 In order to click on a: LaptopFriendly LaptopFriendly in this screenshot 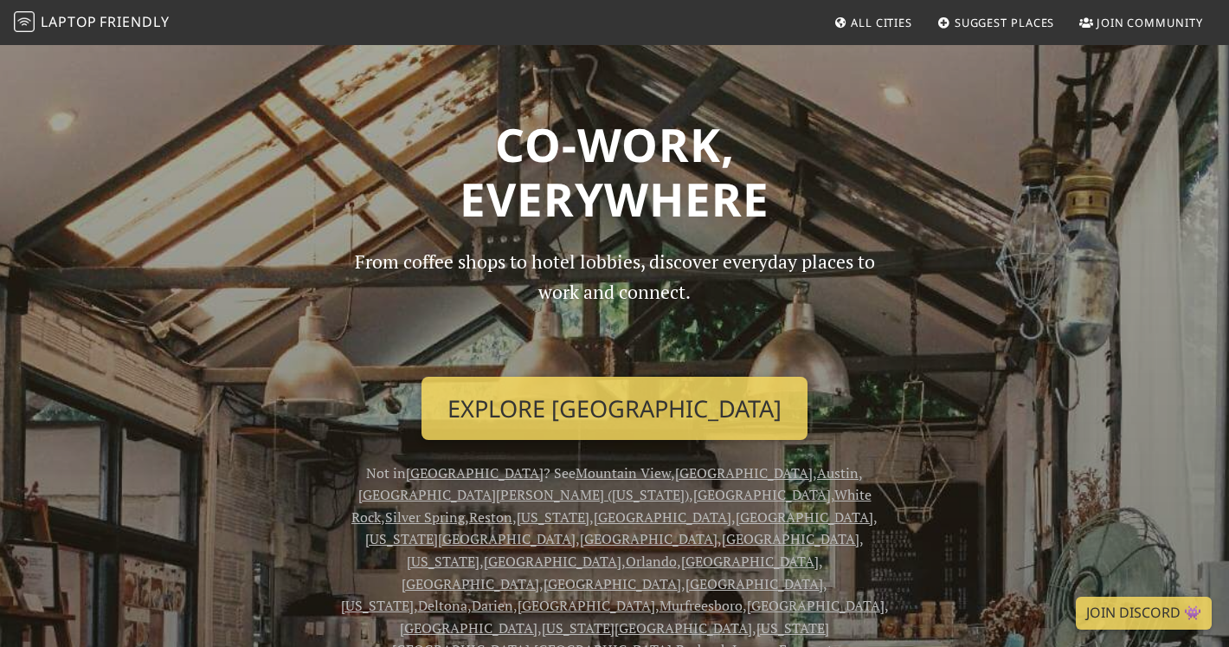, I will do `click(92, 23)`.